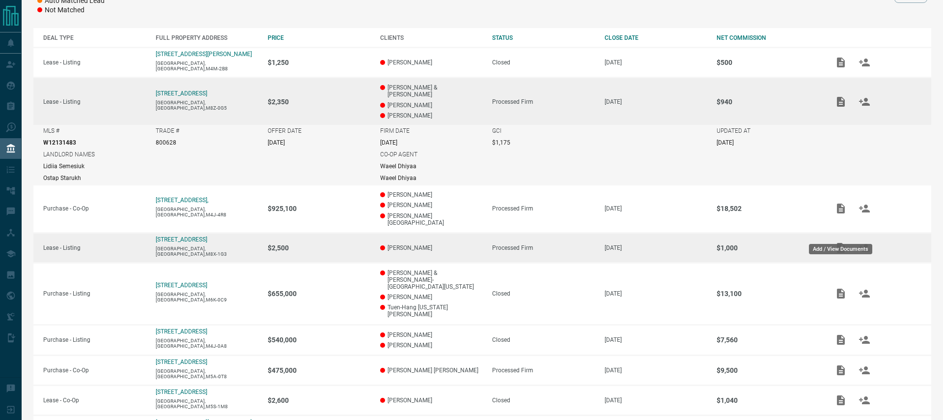 The width and height of the screenshot is (943, 420). I want to click on div: PRICE, so click(319, 38).